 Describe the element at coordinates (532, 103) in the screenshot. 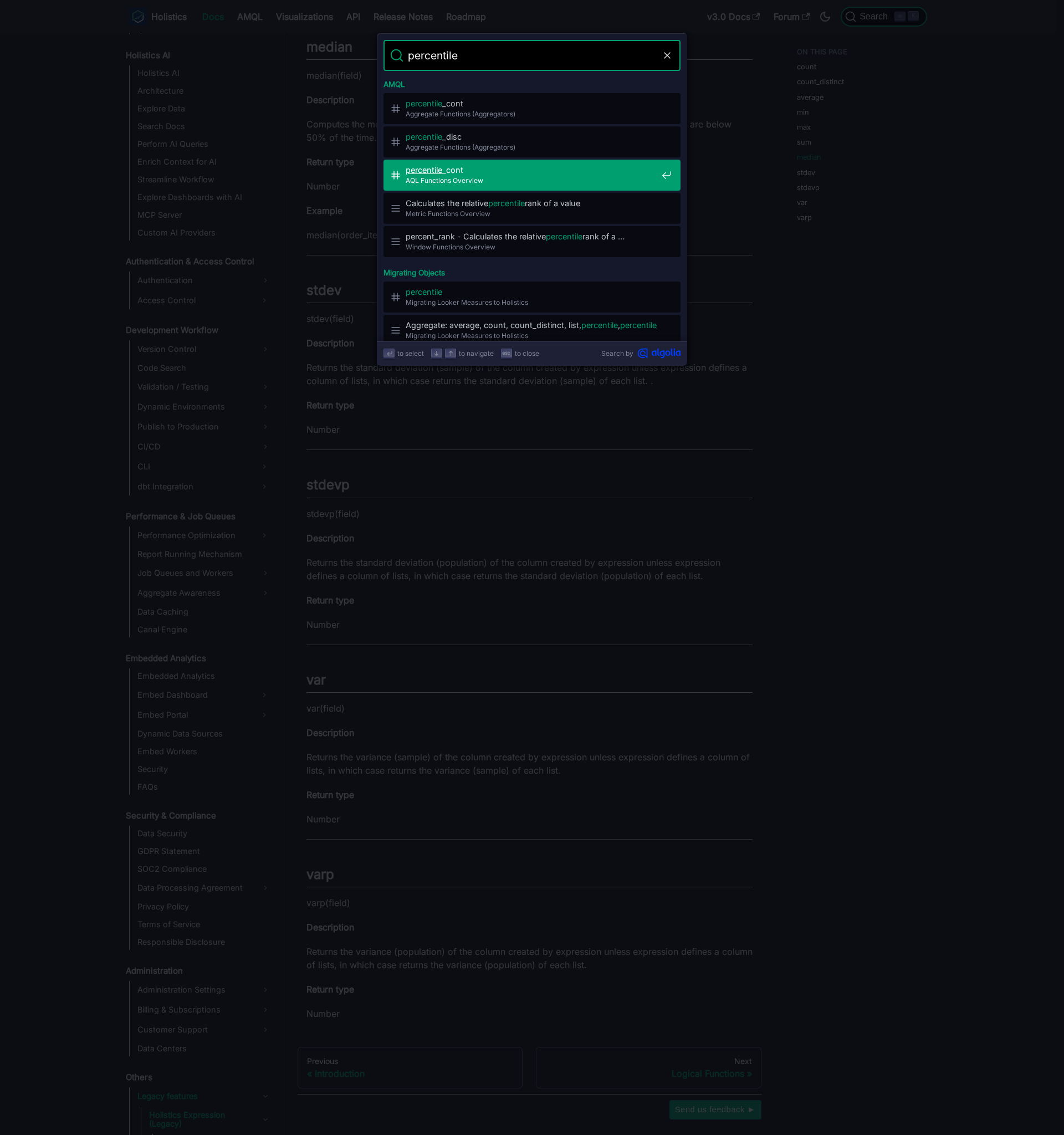

I see `span: _cont​` at that location.